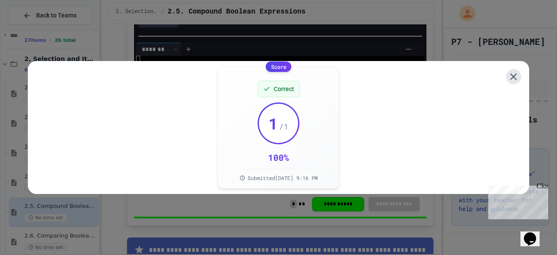 Image resolution: width=557 pixels, height=255 pixels. What do you see at coordinates (279, 67) in the screenshot?
I see `div: Score` at bounding box center [279, 67].